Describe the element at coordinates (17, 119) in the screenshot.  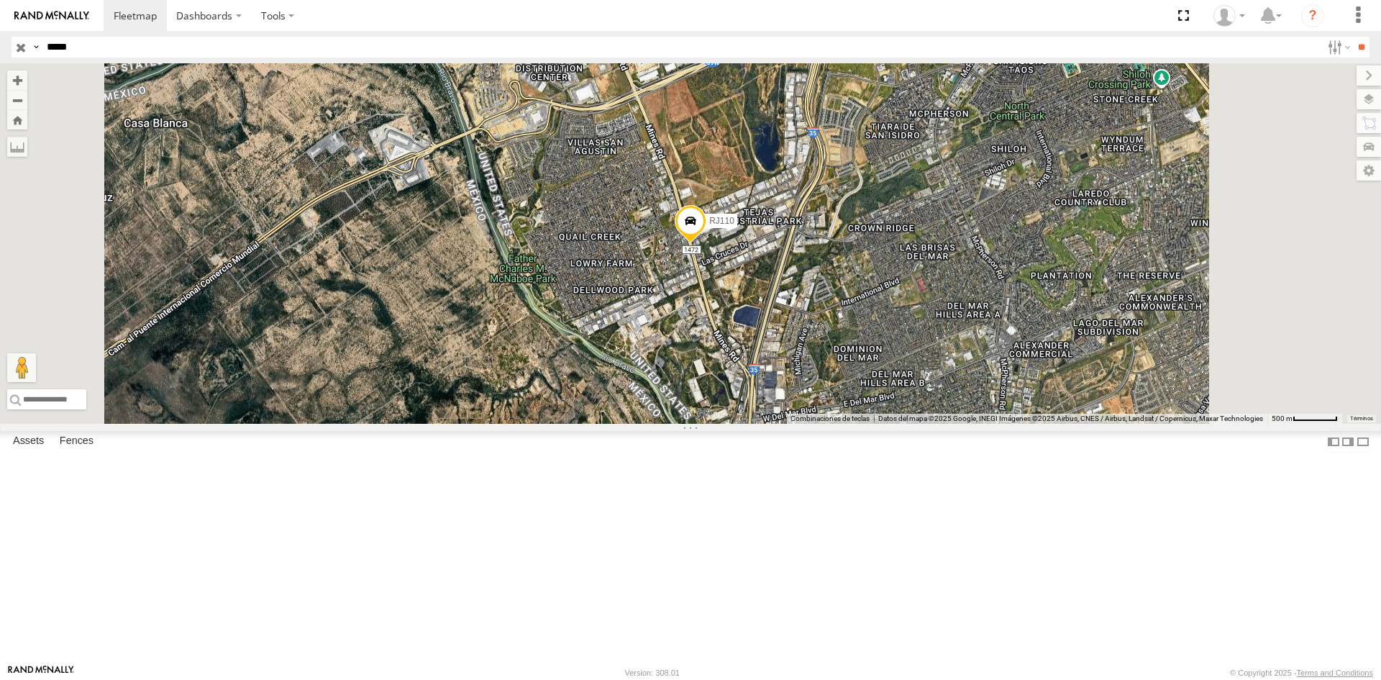
I see `button: Zoom Home` at that location.